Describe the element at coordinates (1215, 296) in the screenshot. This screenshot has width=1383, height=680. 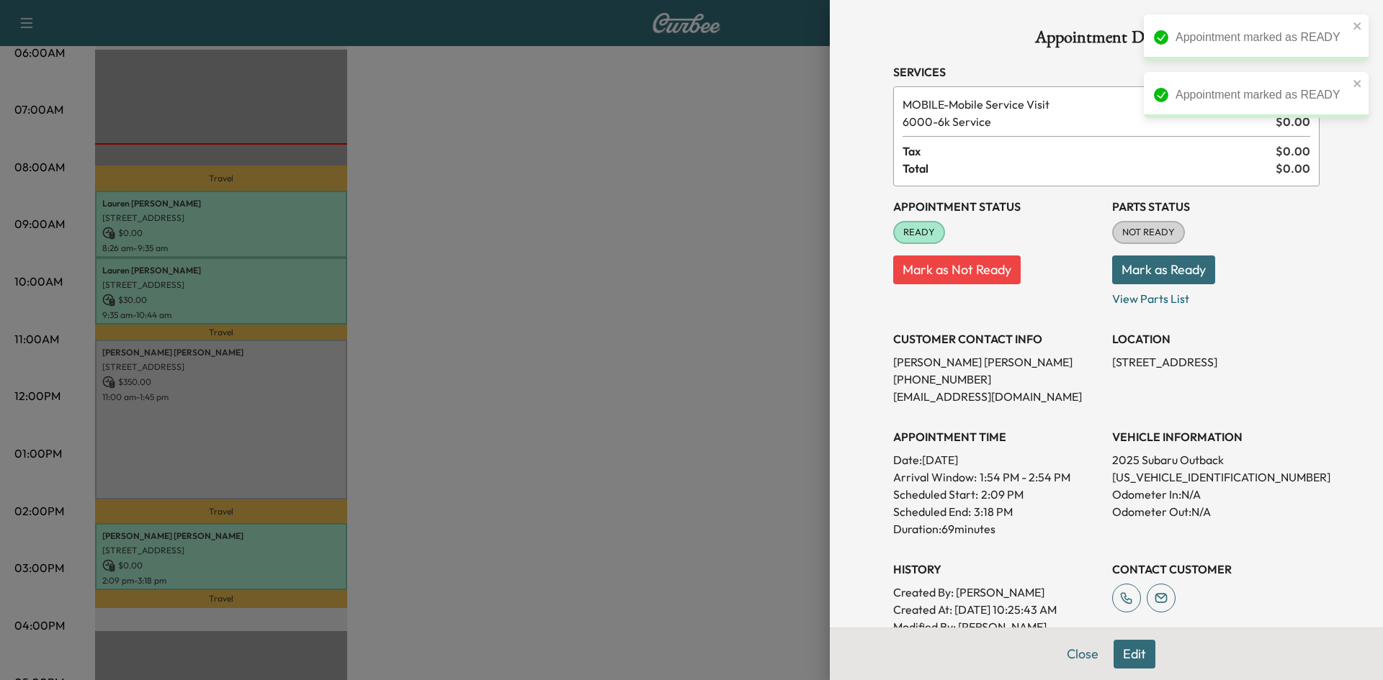
I see `p: View Parts List` at that location.